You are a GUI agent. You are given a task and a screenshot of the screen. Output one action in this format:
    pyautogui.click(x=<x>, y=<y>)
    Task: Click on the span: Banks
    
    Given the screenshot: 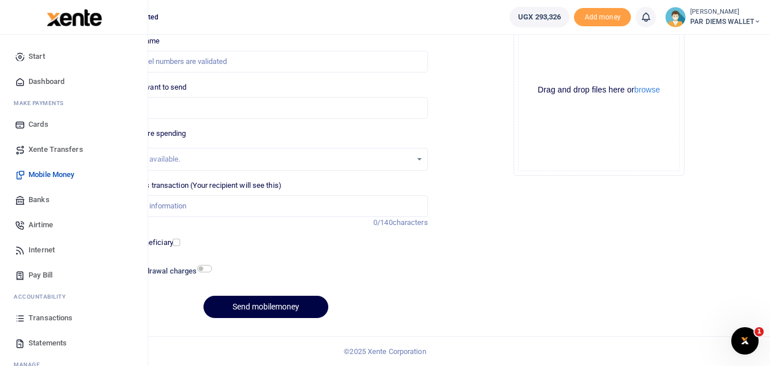 What is the action you would take?
    pyautogui.click(x=39, y=200)
    